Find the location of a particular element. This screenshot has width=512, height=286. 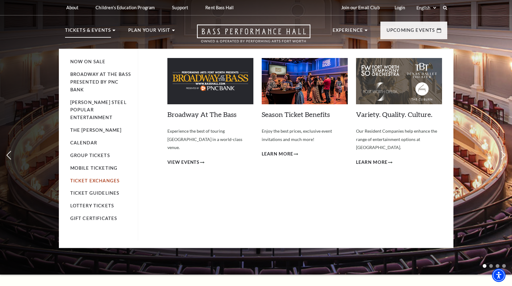

a: Ticket Guidelines is located at coordinates (95, 193).